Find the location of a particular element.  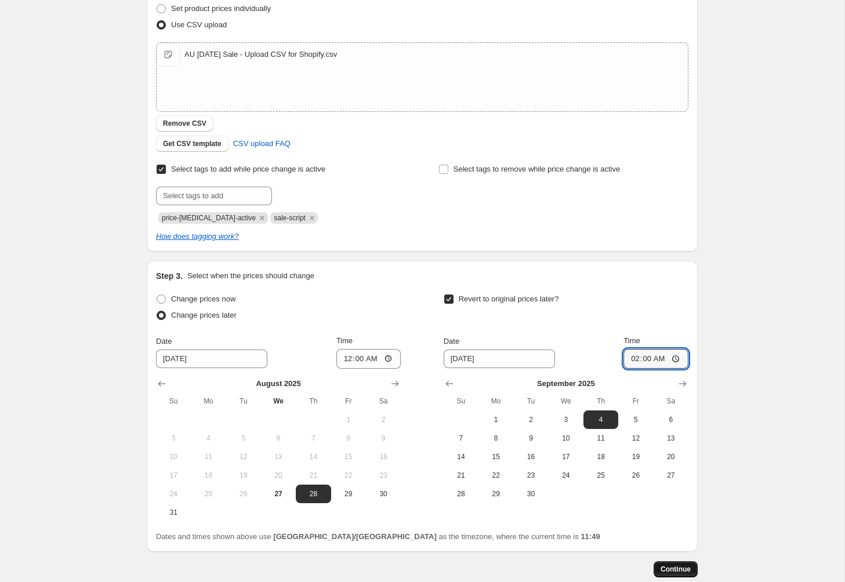

span: Th is located at coordinates (601, 401).